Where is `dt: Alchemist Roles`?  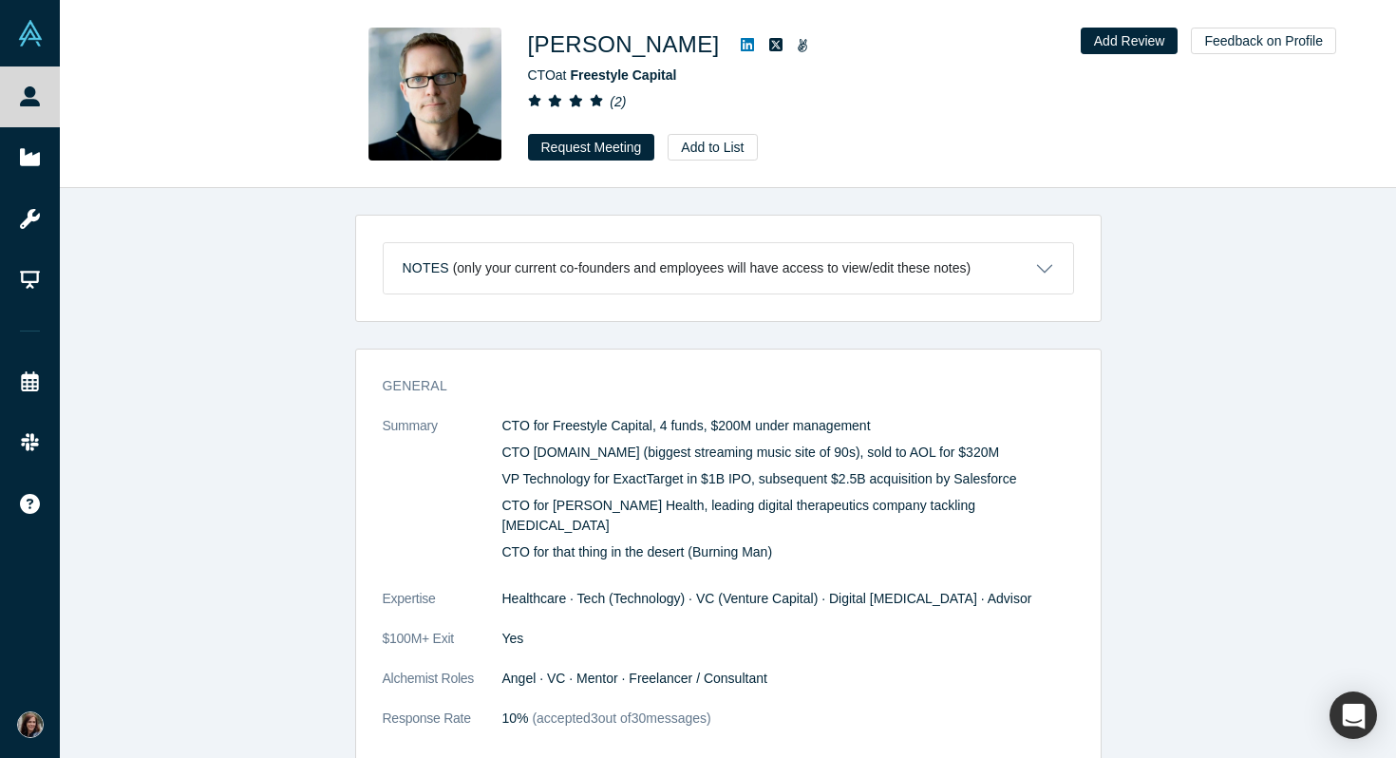
dt: Alchemist Roles is located at coordinates (443, 689).